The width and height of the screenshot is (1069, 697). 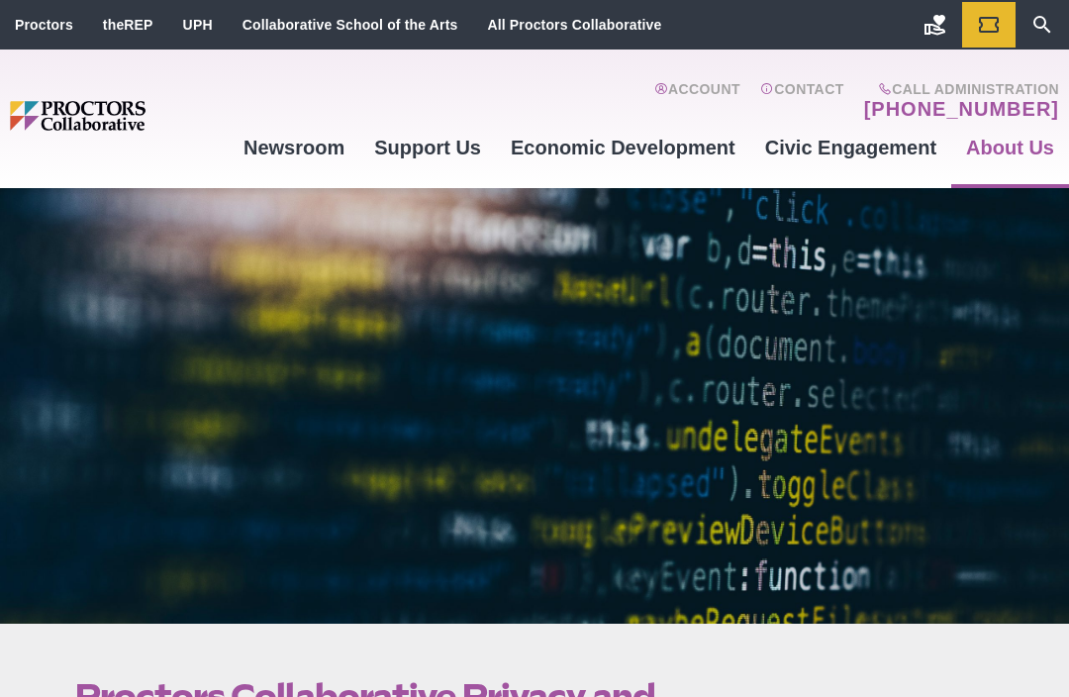 What do you see at coordinates (294, 147) in the screenshot?
I see `a: Newsroom` at bounding box center [294, 147].